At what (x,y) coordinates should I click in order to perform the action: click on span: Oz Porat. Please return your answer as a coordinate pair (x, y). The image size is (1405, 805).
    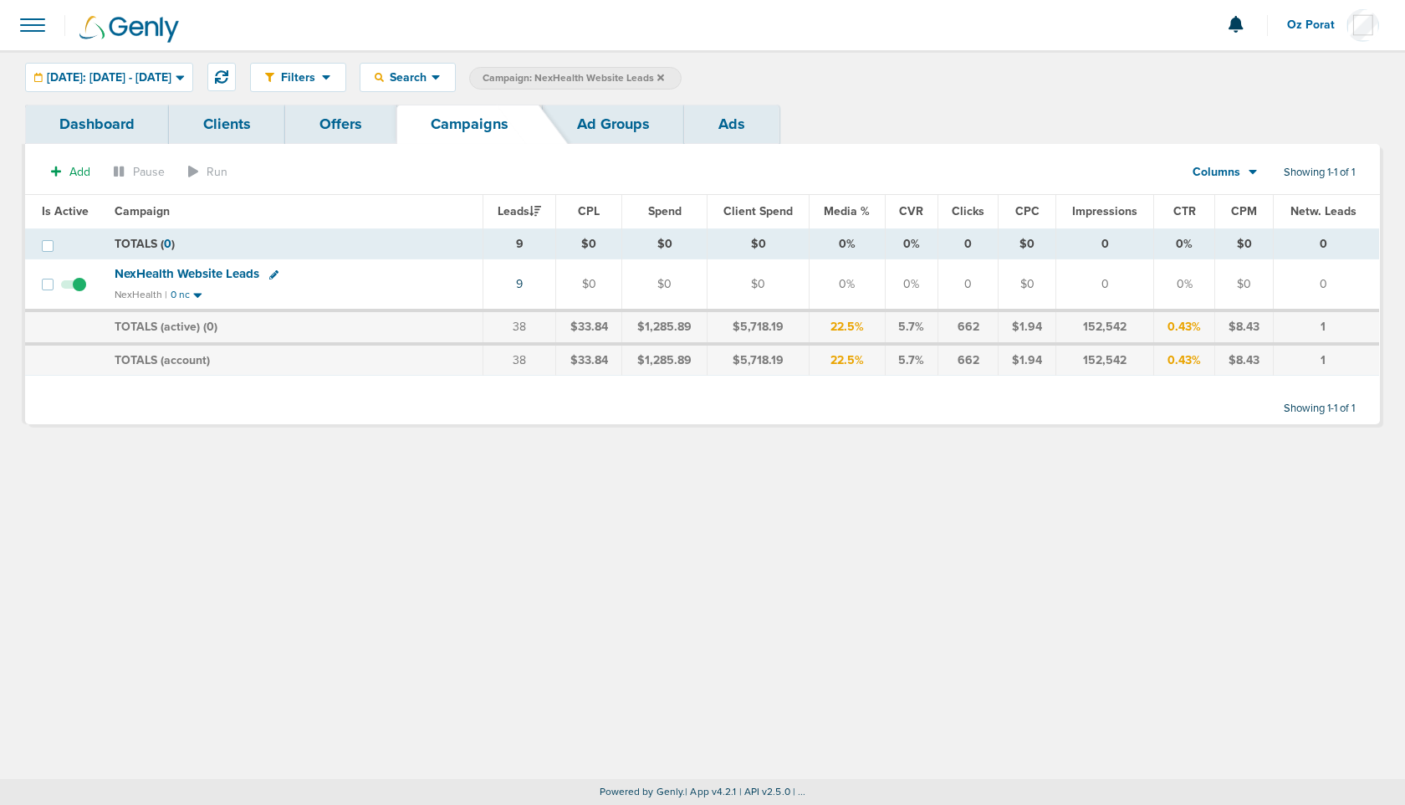
    Looking at the image, I should click on (1317, 25).